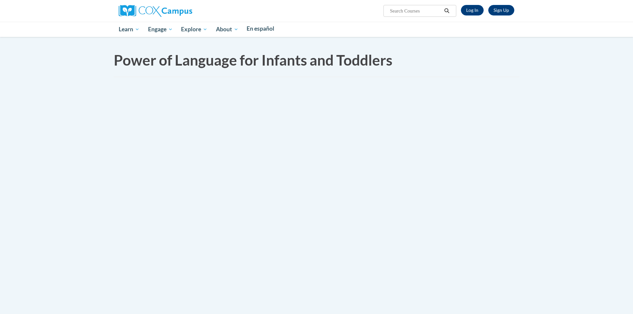 Image resolution: width=633 pixels, height=314 pixels. I want to click on button: Search, so click(447, 11).